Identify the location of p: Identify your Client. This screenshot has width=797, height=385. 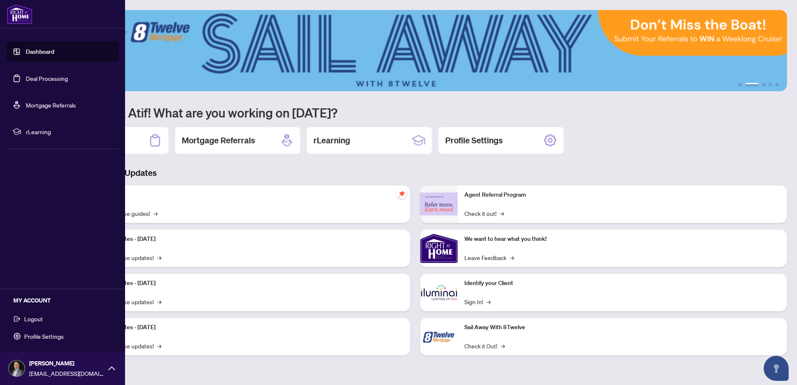
(623, 284).